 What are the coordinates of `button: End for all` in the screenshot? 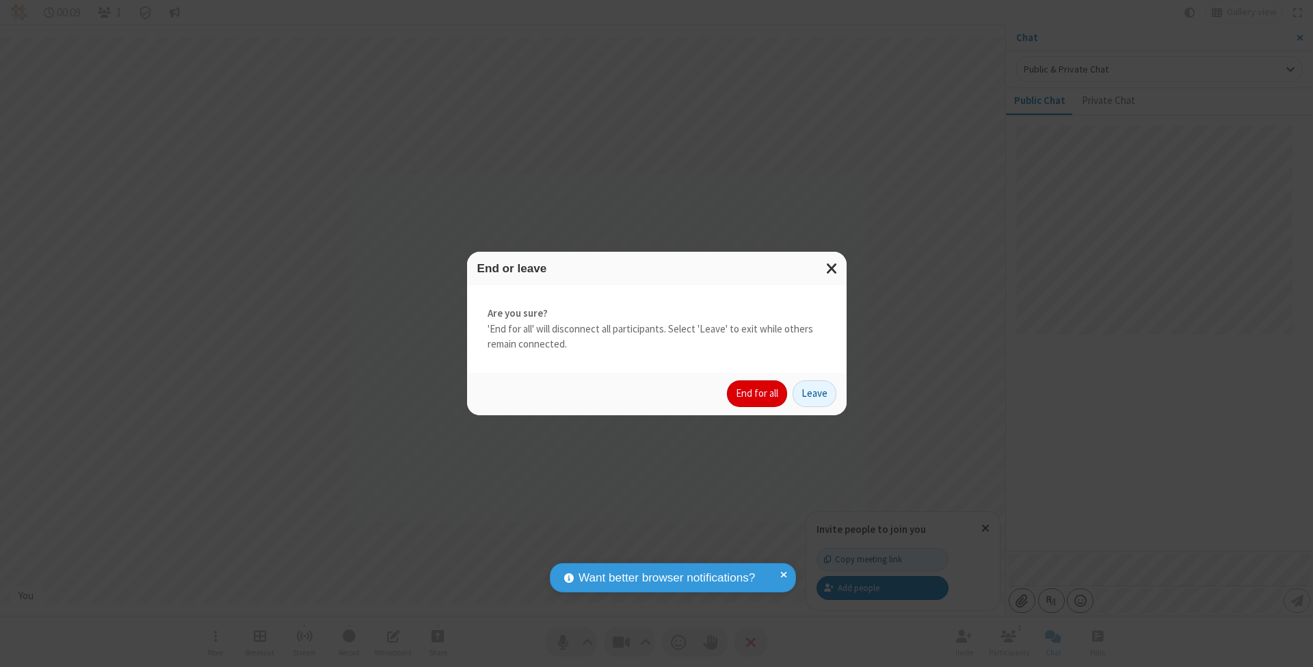 It's located at (757, 394).